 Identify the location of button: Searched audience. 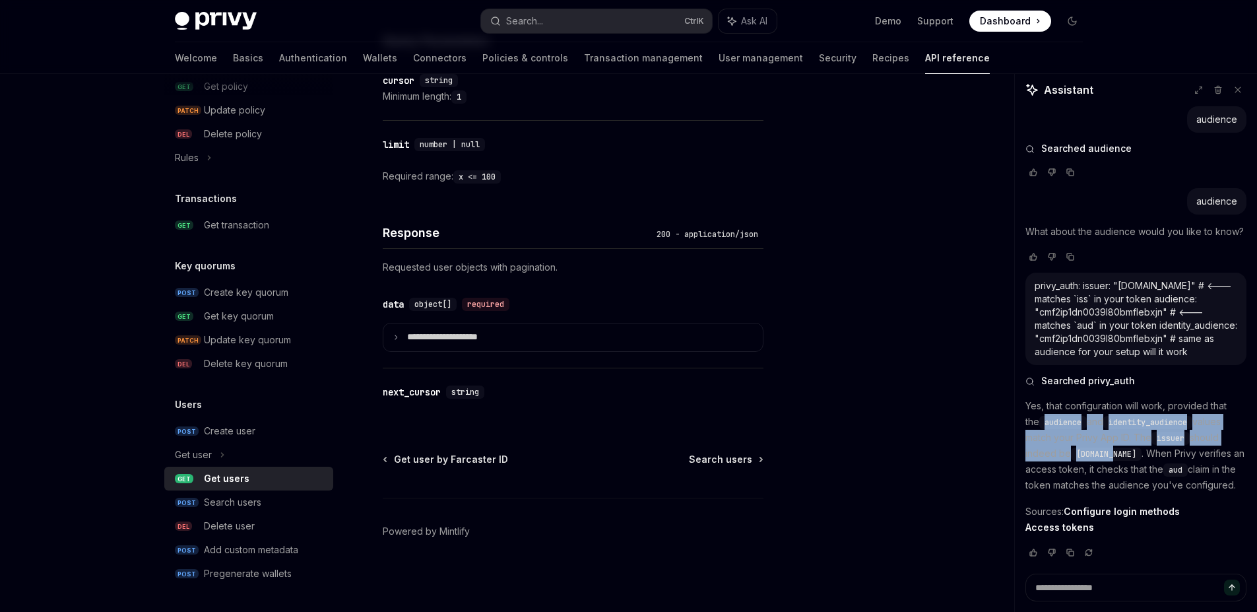
(1135, 148).